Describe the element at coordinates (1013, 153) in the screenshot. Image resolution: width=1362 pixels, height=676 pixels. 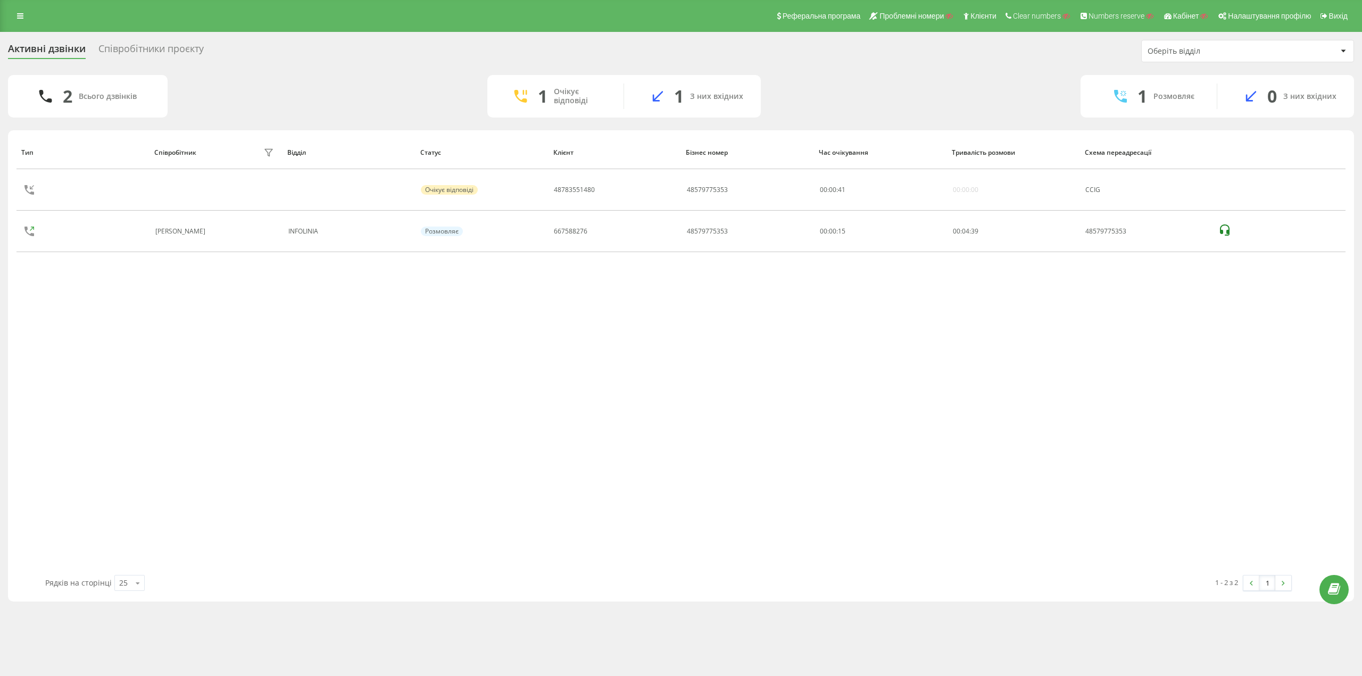
I see `div: Тривалість розмови` at that location.